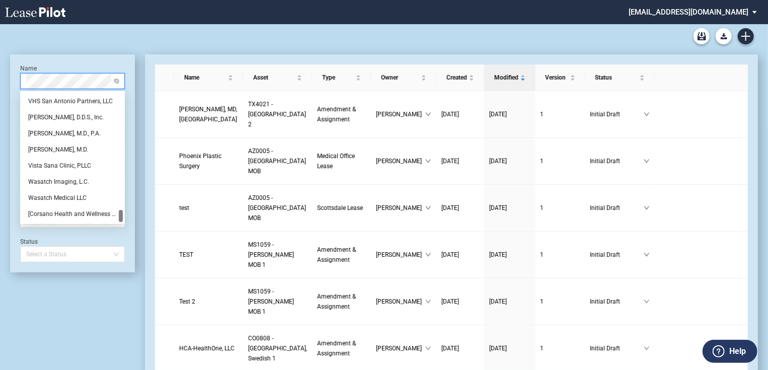  What do you see at coordinates (560, 78) in the screenshot?
I see `th: Version` at bounding box center [560, 78].